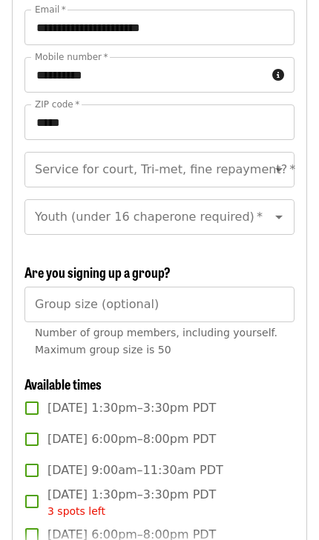 This screenshot has height=540, width=319. What do you see at coordinates (97, 272) in the screenshot?
I see `span: Are you signing up a group?` at bounding box center [97, 272].